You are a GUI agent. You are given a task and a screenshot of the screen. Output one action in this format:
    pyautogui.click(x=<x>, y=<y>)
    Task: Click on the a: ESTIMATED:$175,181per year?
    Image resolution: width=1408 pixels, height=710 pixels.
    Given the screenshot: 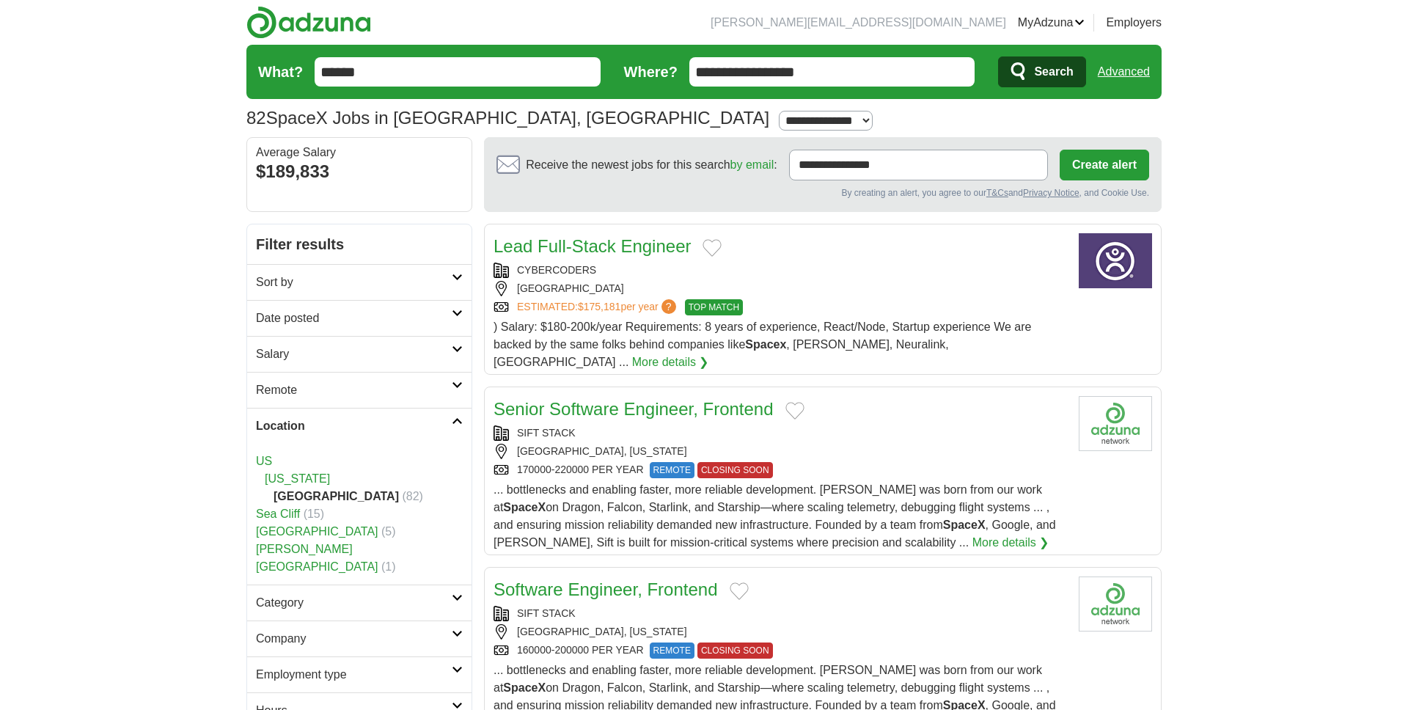 What is the action you would take?
    pyautogui.click(x=597, y=307)
    